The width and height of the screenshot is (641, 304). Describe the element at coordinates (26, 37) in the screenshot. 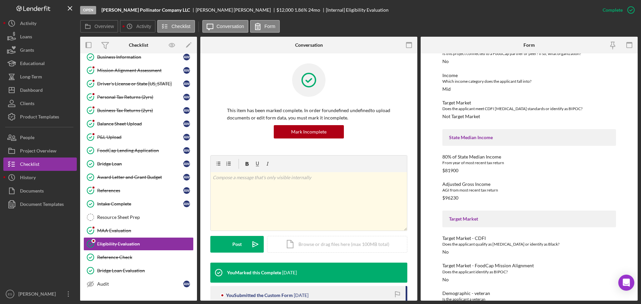

I see `div: Loans` at that location.